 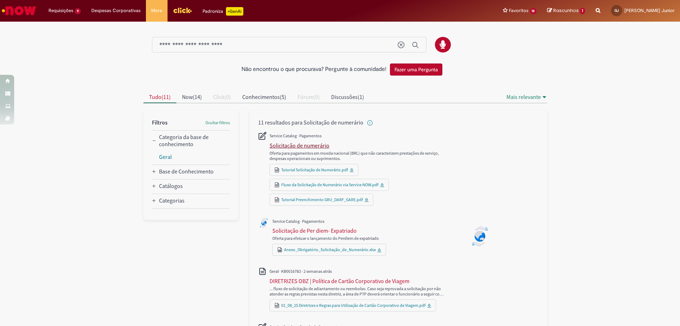 I want to click on span: More, so click(x=157, y=11).